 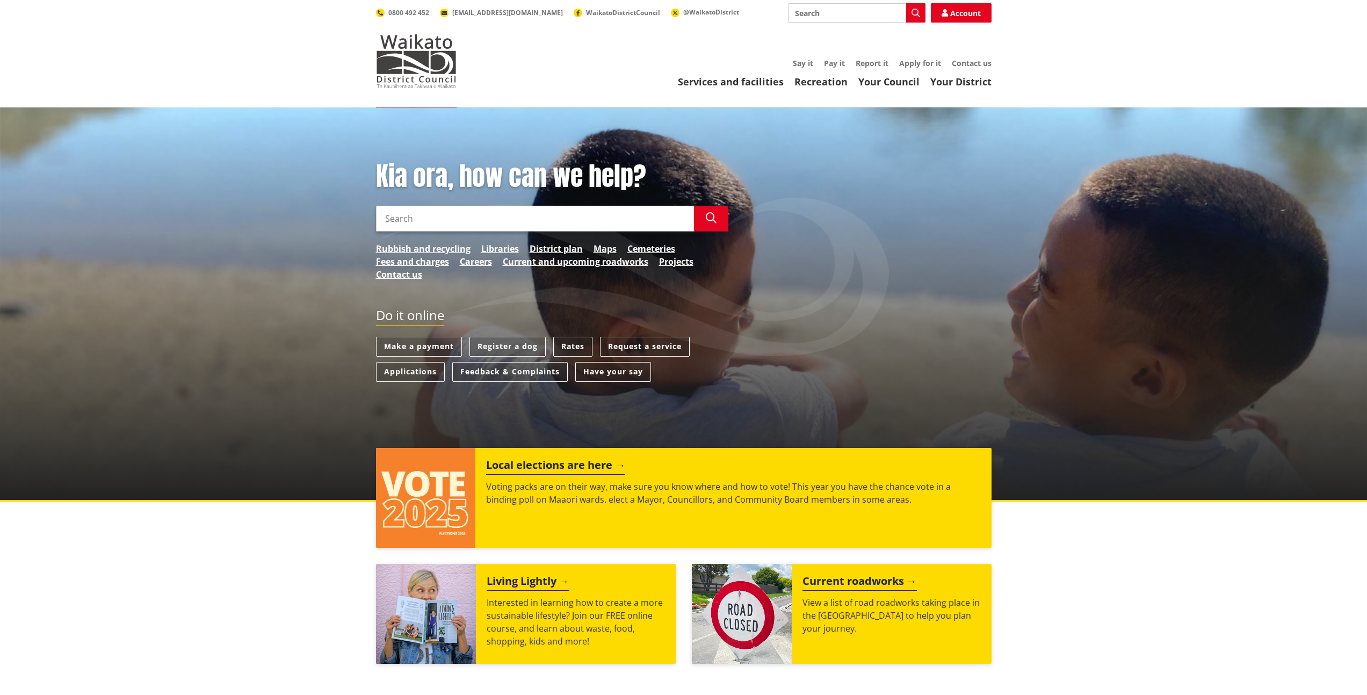 I want to click on a: Maps, so click(x=605, y=249).